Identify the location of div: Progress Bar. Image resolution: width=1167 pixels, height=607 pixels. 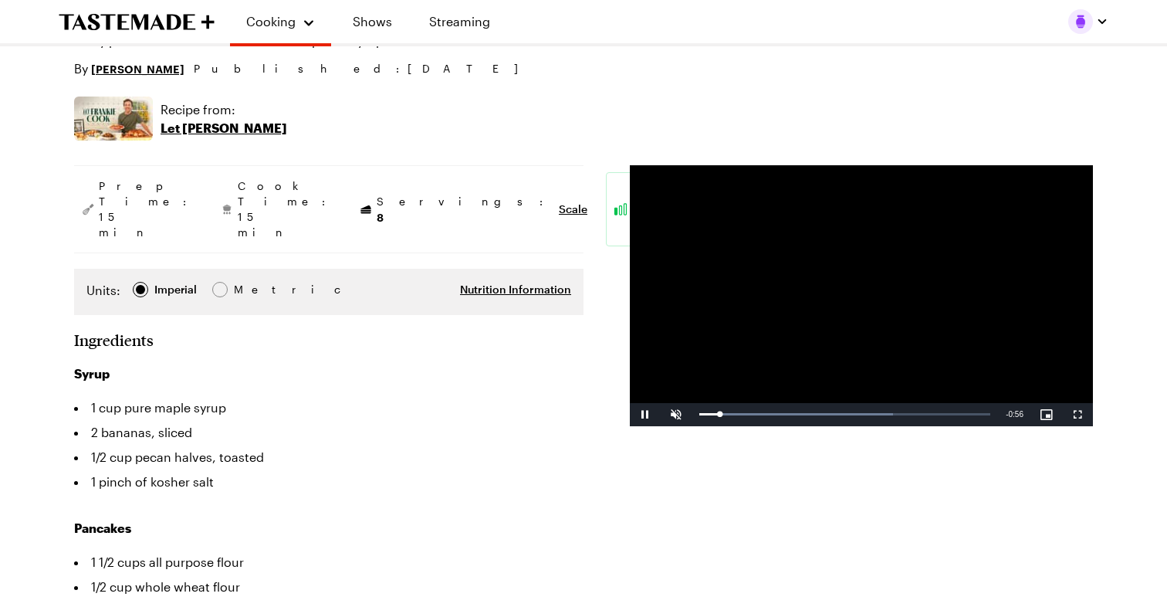
(844, 414).